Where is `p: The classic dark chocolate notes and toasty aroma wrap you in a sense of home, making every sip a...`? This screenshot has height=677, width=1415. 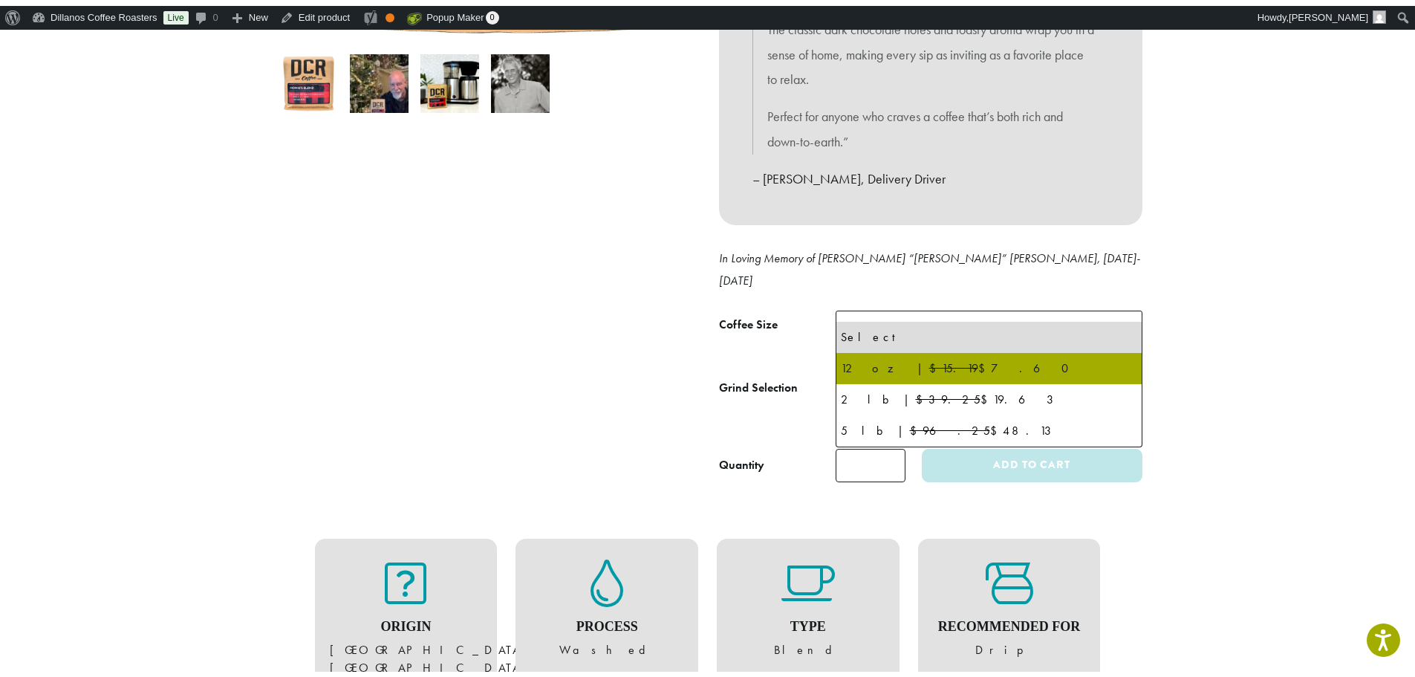 p: The classic dark chocolate notes and toasty aroma wrap you in a sense of home, making every sip a... is located at coordinates (931, 48).